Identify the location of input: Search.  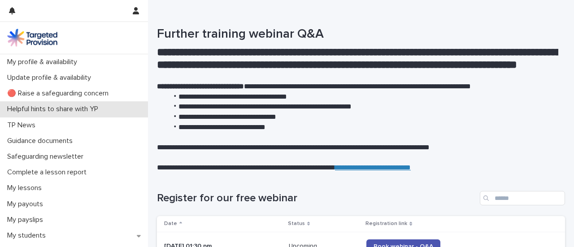
(523, 198).